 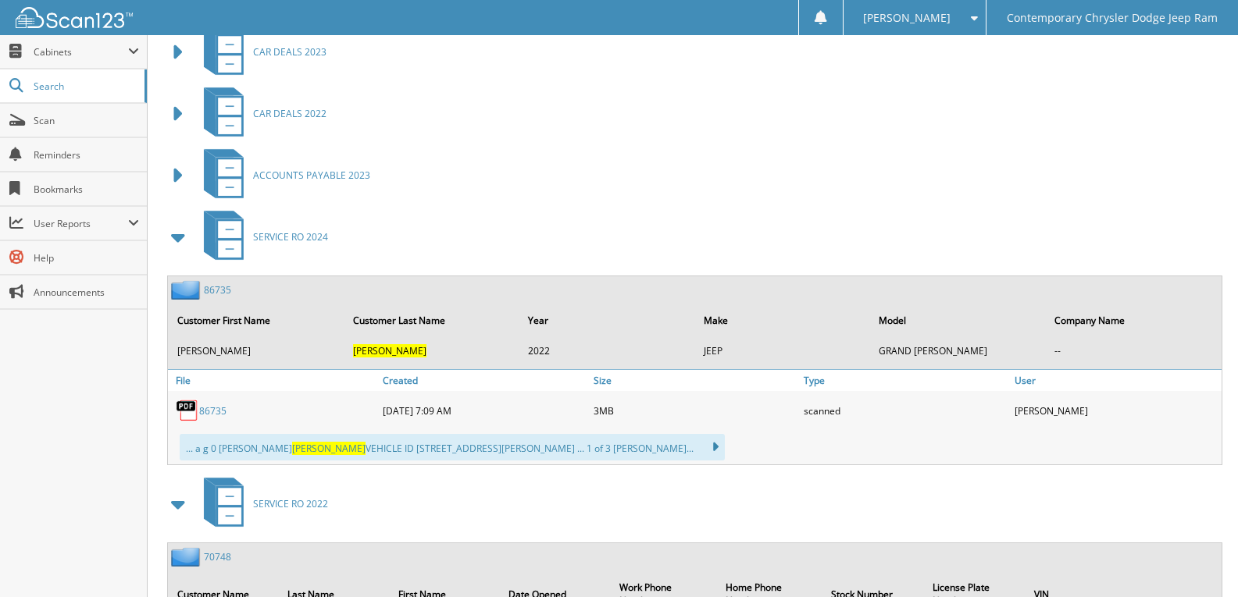 What do you see at coordinates (217, 557) in the screenshot?
I see `a: 70748` at bounding box center [217, 557].